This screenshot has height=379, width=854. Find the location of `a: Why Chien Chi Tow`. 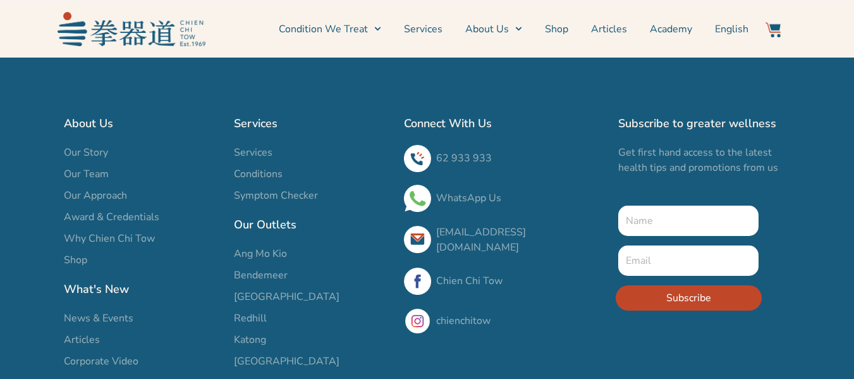

a: Why Chien Chi Tow is located at coordinates (142, 238).